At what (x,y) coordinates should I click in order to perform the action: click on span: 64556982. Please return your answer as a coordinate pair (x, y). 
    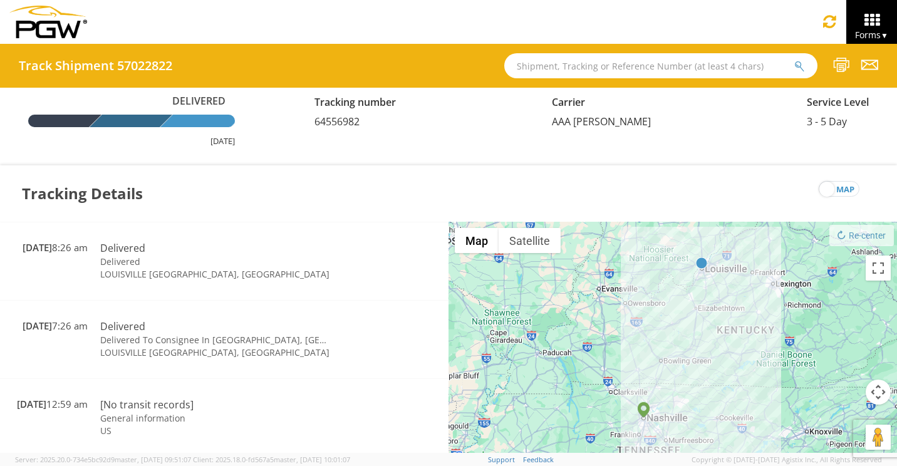
    Looking at the image, I should click on (337, 121).